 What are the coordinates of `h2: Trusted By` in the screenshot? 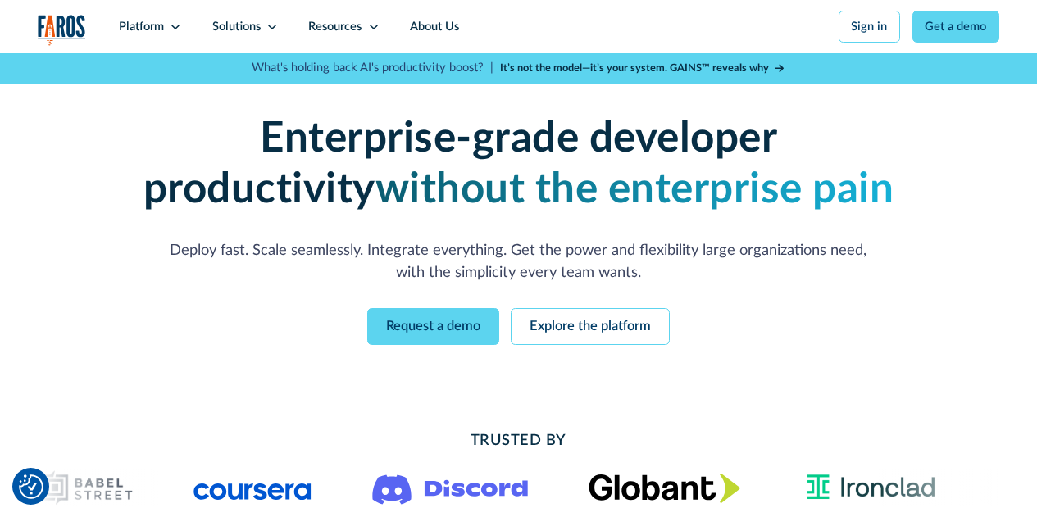 It's located at (519, 440).